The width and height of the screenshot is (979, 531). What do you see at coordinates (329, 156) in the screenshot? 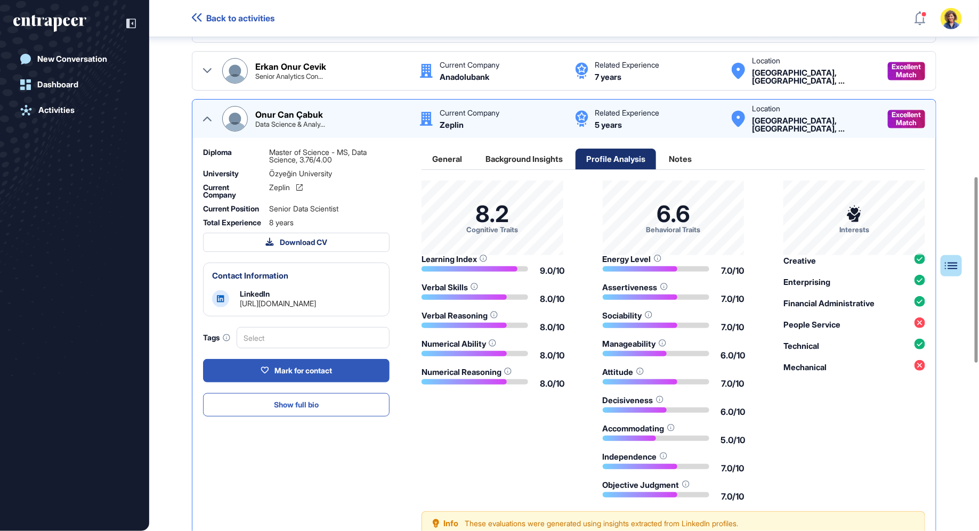
I see `div: Master of Science - MS, Data Science, 3.76/4.00` at bounding box center [329, 156].